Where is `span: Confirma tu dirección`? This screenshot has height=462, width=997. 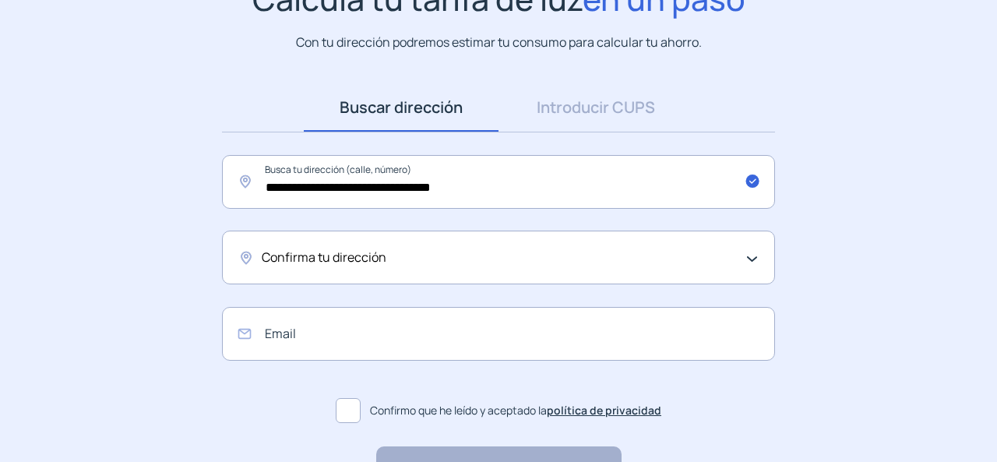
span: Confirma tu dirección is located at coordinates (324, 258).